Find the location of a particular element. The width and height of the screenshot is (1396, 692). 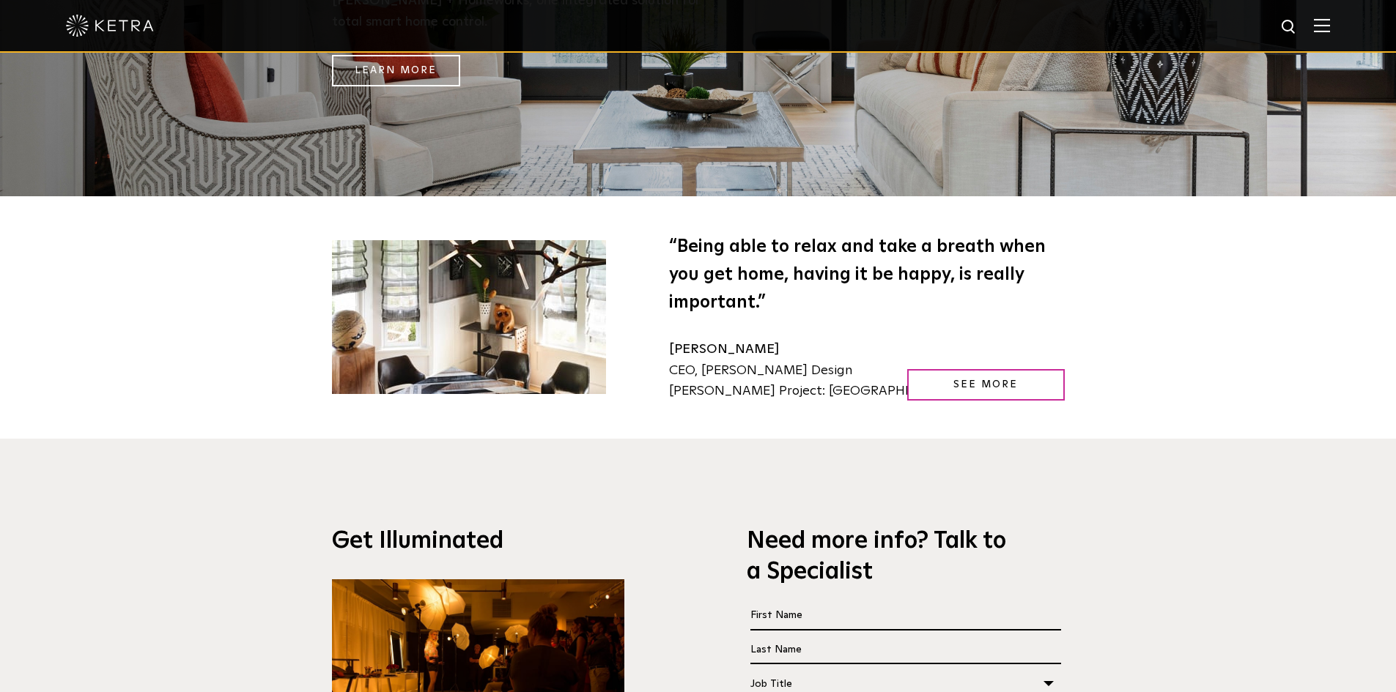

input: Last Name is located at coordinates (906, 651).